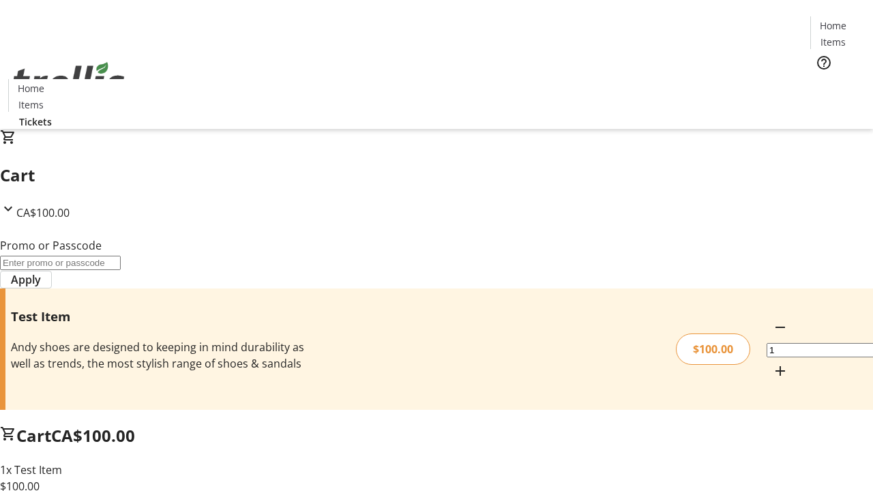 The height and width of the screenshot is (491, 873). What do you see at coordinates (712, 349) in the screenshot?
I see `div: $100.00` at bounding box center [712, 349].